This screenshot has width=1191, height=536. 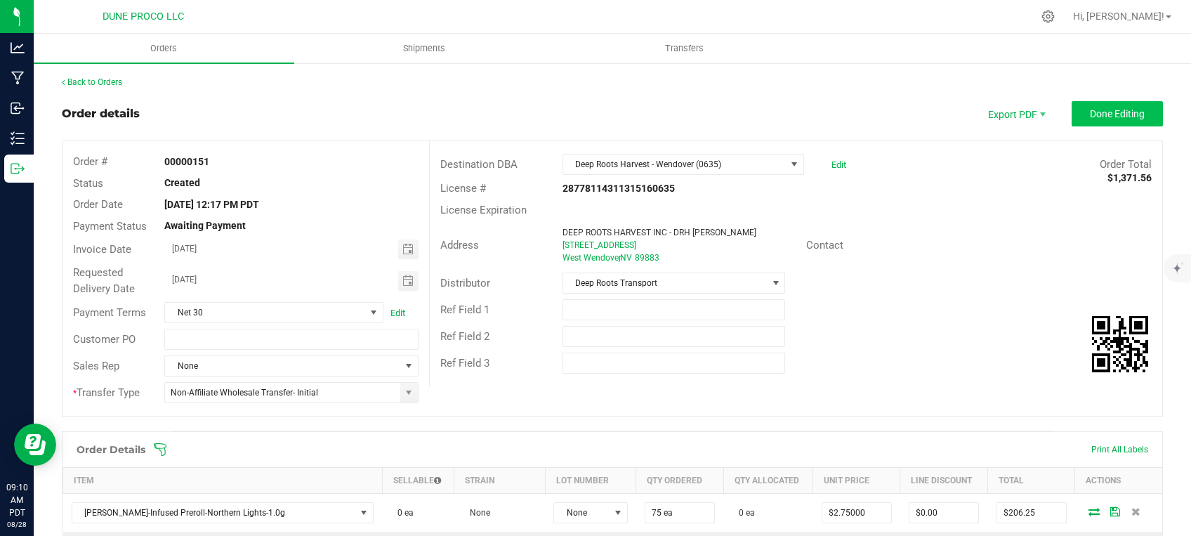 What do you see at coordinates (418, 480) in the screenshot?
I see `th: Sellable` at bounding box center [418, 480].